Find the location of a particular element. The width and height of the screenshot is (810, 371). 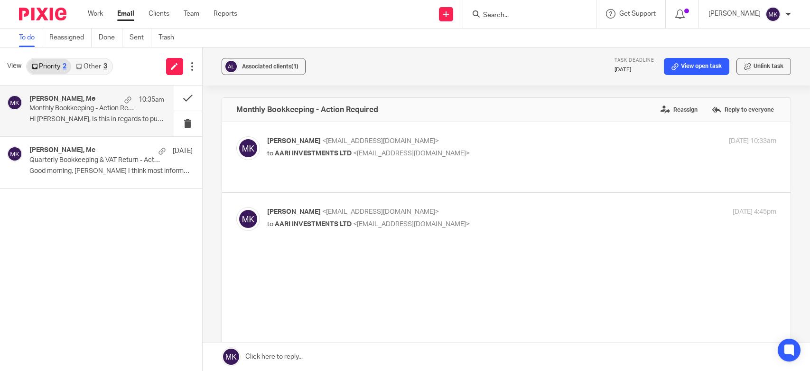

div: 3 is located at coordinates (105, 66).